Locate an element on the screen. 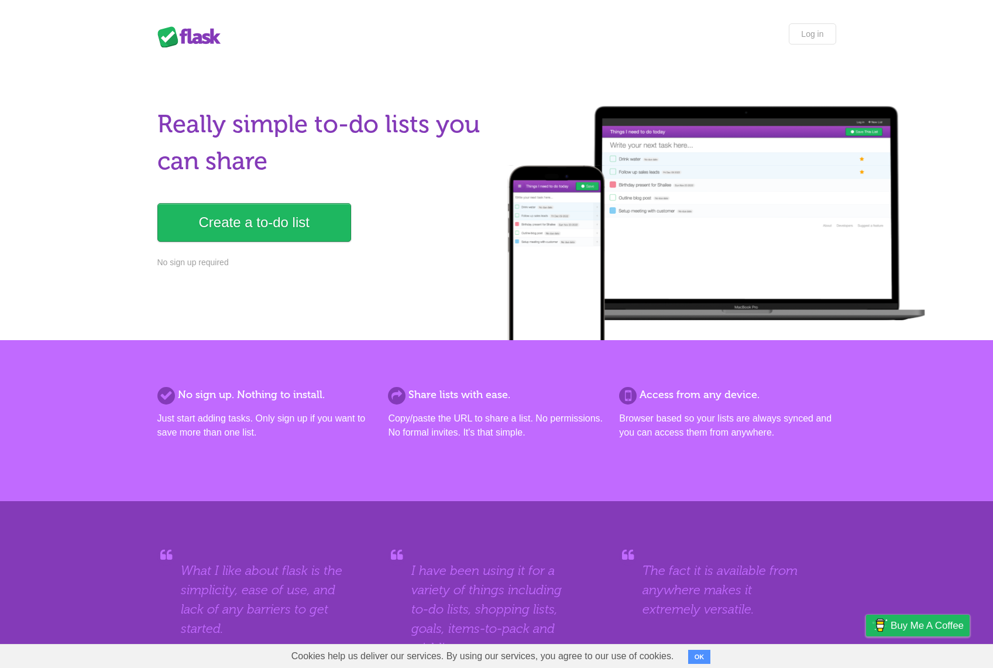  a: Buy me a coffee is located at coordinates (918, 625).